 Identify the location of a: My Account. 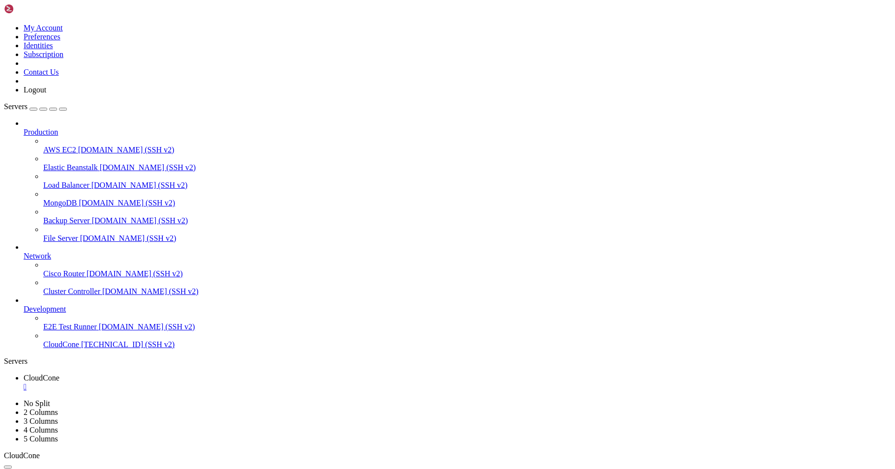
(43, 28).